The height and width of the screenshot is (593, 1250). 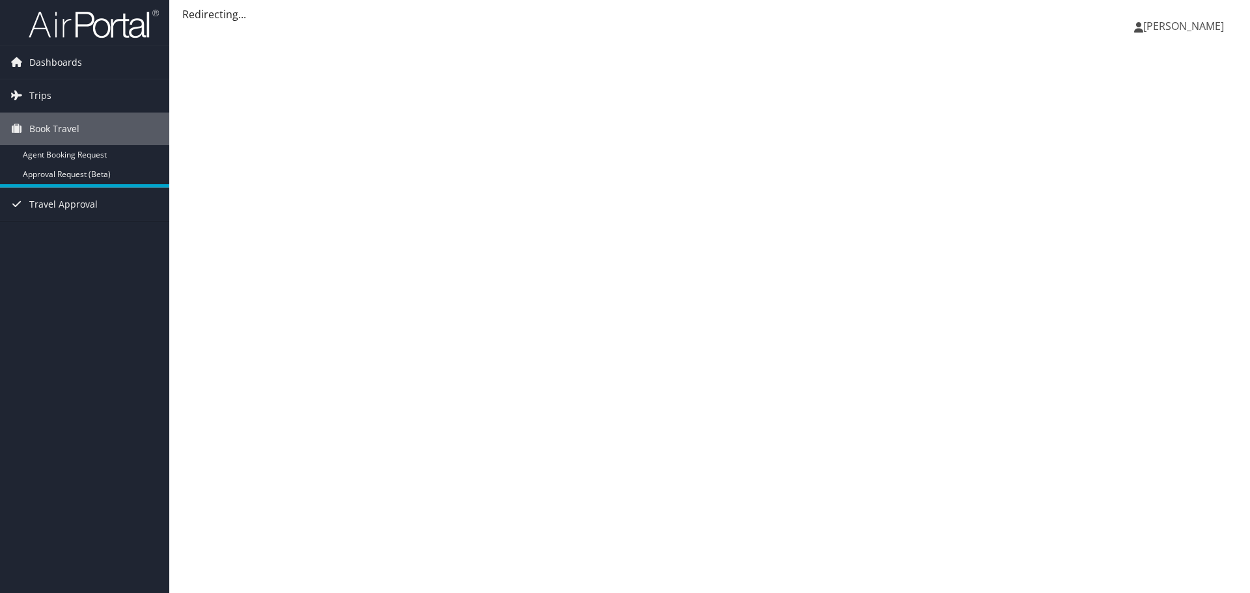 I want to click on div: Redirecting..., so click(x=710, y=14).